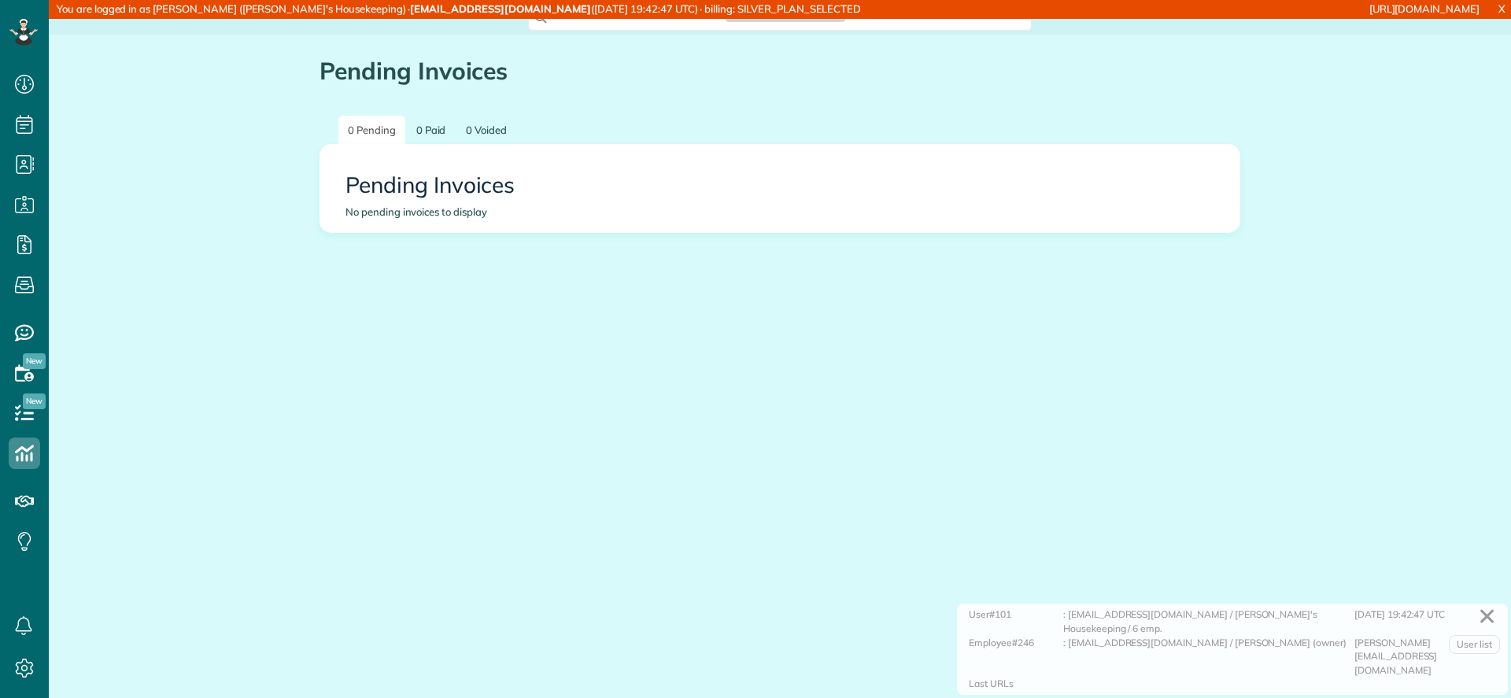 The height and width of the screenshot is (698, 1511). I want to click on a: 0 Paid, so click(431, 130).